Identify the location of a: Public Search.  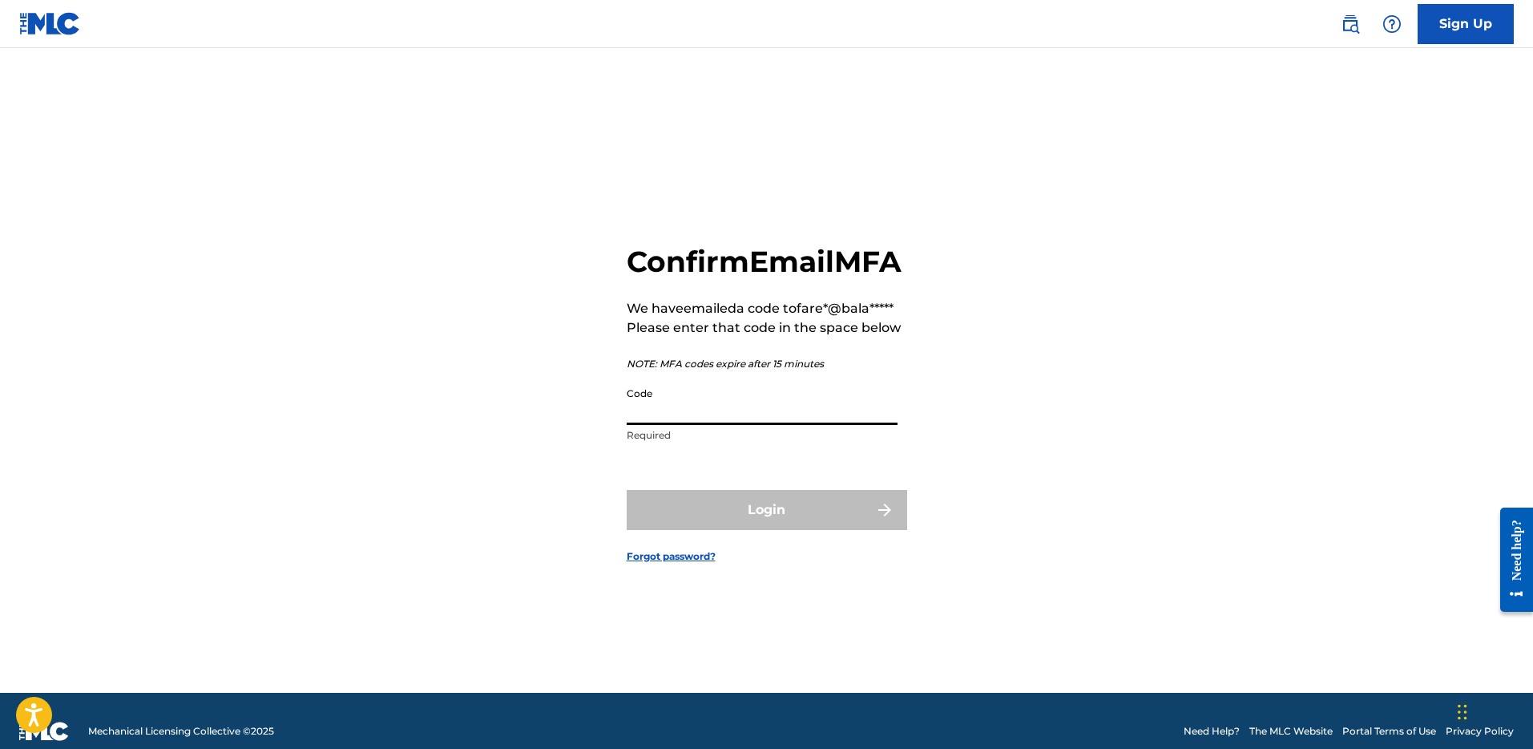
(1350, 24).